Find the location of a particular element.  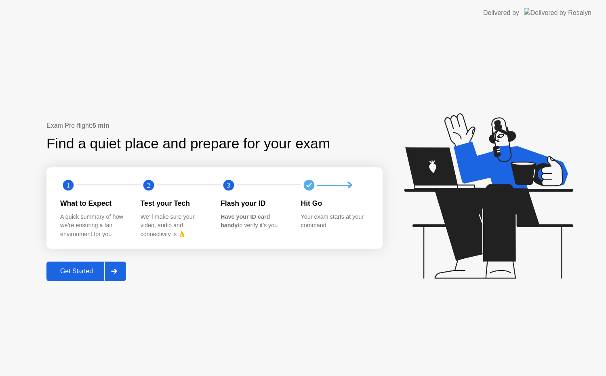

button: Get Started is located at coordinates (86, 271).